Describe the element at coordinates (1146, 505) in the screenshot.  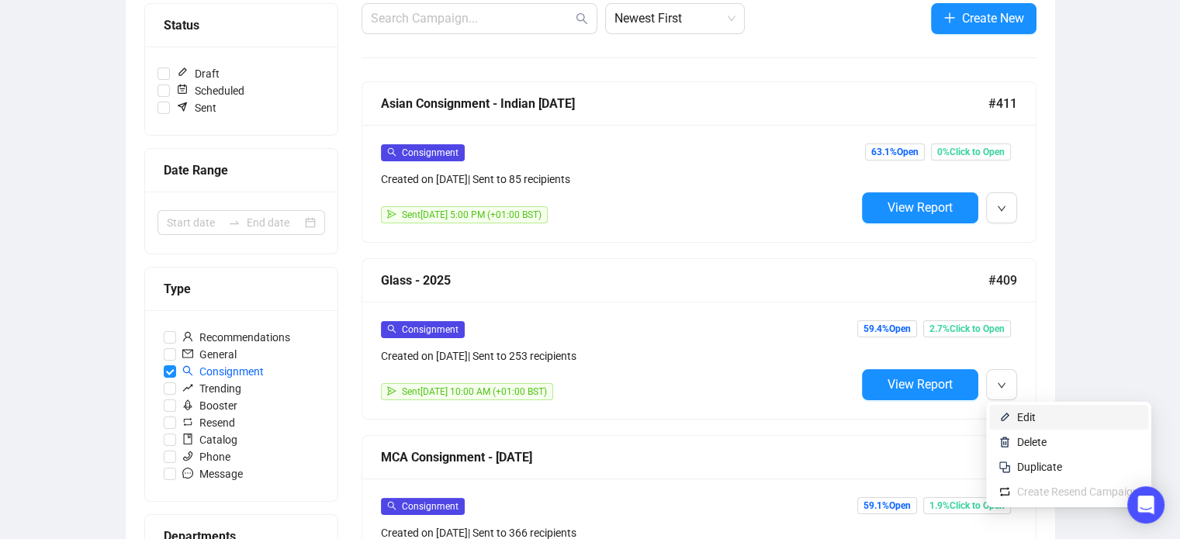
I see `div: Open Intercom Messenger` at that location.